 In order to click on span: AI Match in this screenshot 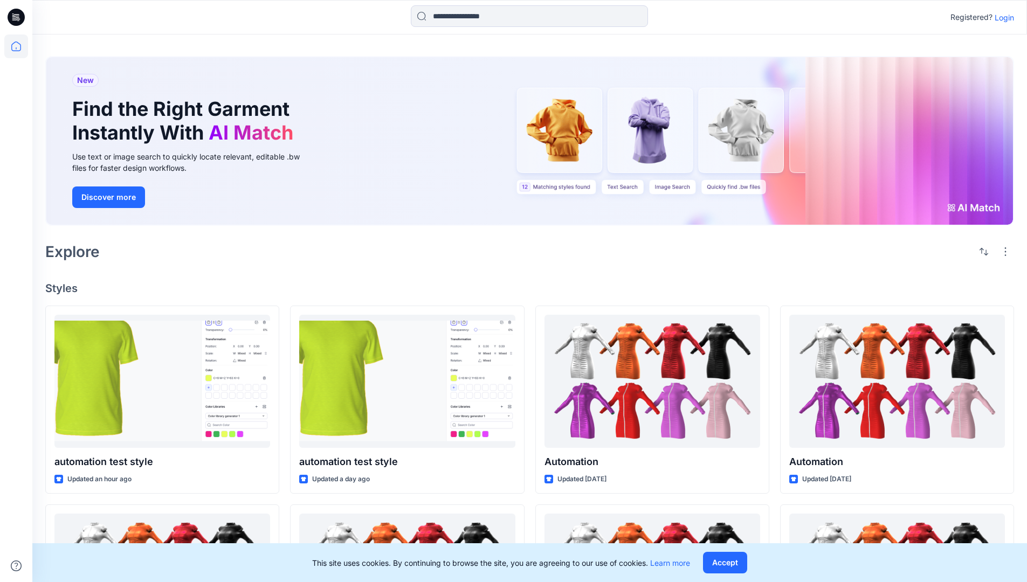, I will do `click(251, 133)`.